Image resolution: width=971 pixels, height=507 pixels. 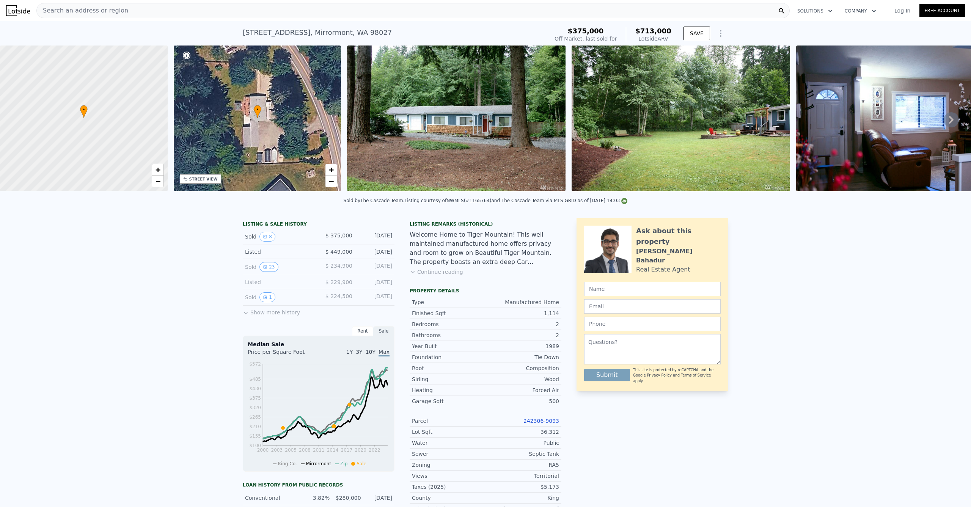 What do you see at coordinates (347, 450) in the screenshot?
I see `tspan: 2017` at bounding box center [347, 450].